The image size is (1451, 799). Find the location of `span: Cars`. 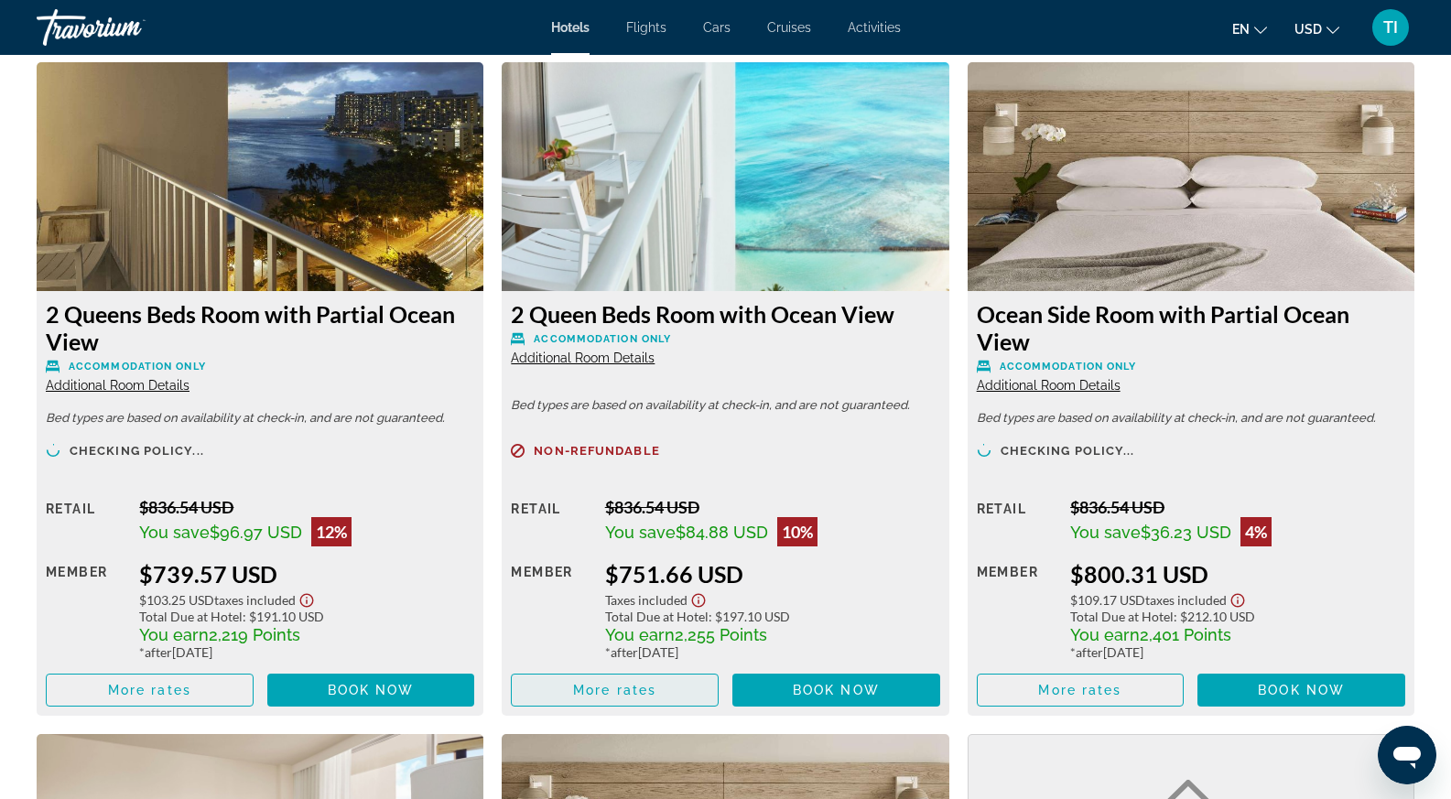

span: Cars is located at coordinates (717, 27).